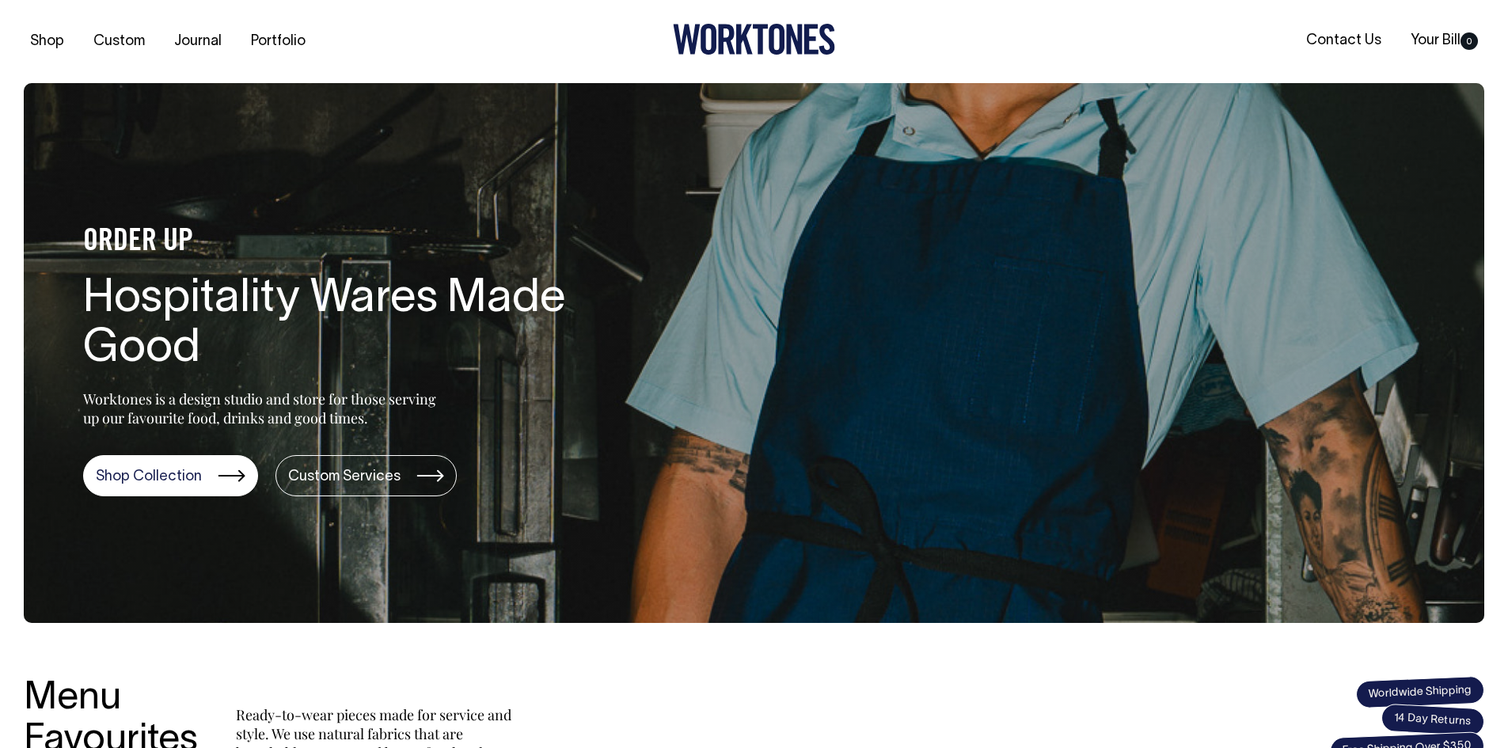  What do you see at coordinates (1419, 692) in the screenshot?
I see `span: Worldwide Shipping` at bounding box center [1419, 692].